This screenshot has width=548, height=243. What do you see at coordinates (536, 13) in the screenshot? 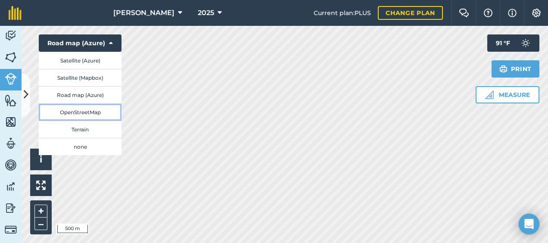
I see `img: A cog icon` at bounding box center [536, 13].